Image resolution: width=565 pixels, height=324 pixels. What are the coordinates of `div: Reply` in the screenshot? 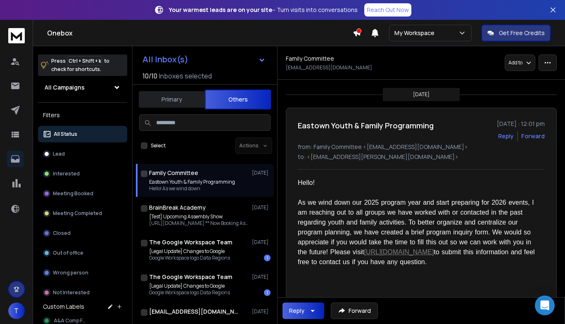 It's located at (297, 311).